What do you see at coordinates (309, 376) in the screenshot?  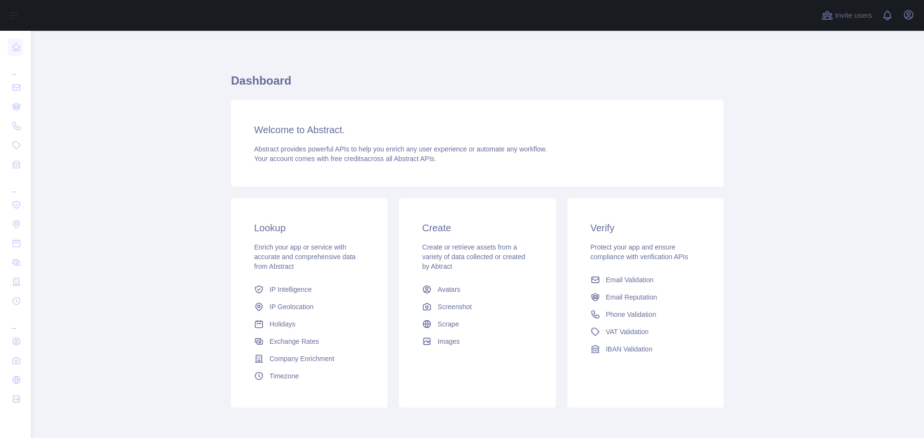 I see `a: Timezone` at bounding box center [309, 376].